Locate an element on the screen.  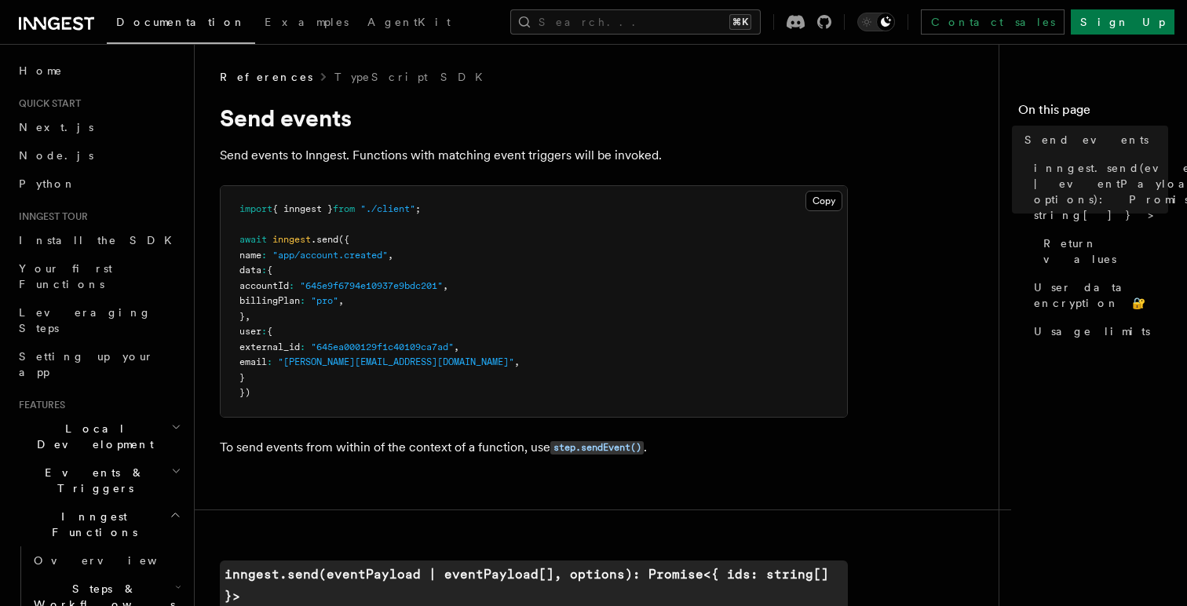
span: import is located at coordinates (256, 209).